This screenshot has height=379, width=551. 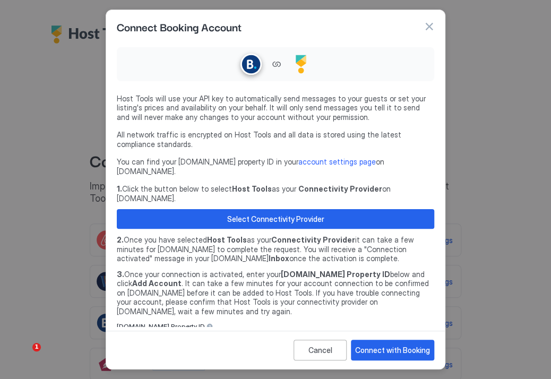 What do you see at coordinates (37, 347) in the screenshot?
I see `span: 1` at bounding box center [37, 347].